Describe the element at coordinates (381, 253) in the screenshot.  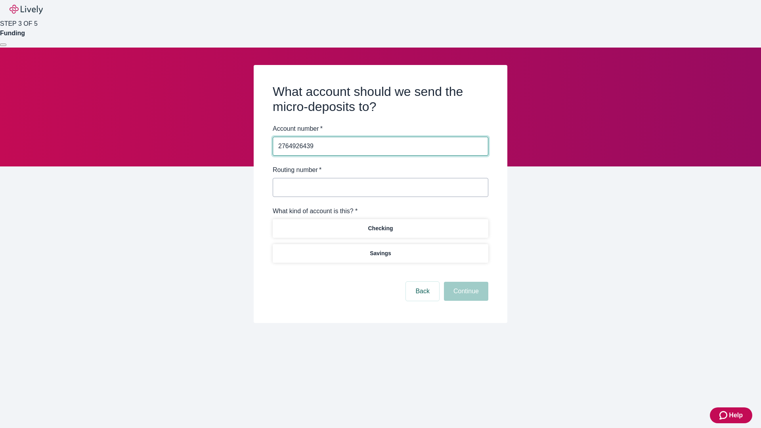
I see `p: Savings` at that location.